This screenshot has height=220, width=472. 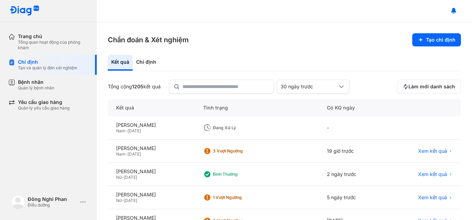 What do you see at coordinates (148, 40) in the screenshot?
I see `h3: Chẩn đoán & Xét nghiệm` at bounding box center [148, 40].